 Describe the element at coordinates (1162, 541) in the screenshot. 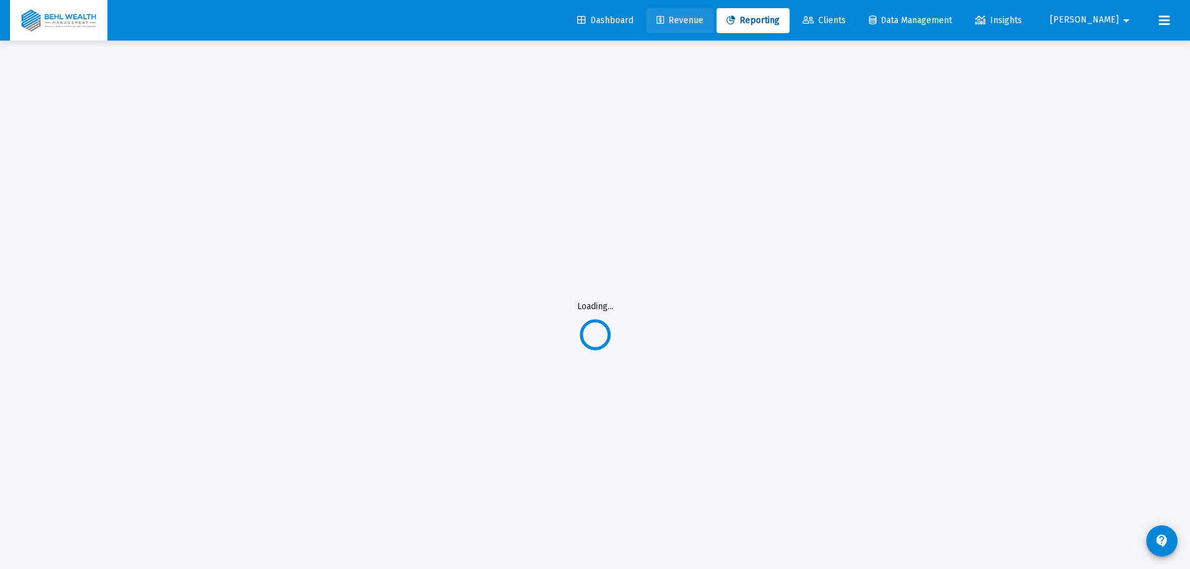

I see `mat-icon: contact_support` at that location.